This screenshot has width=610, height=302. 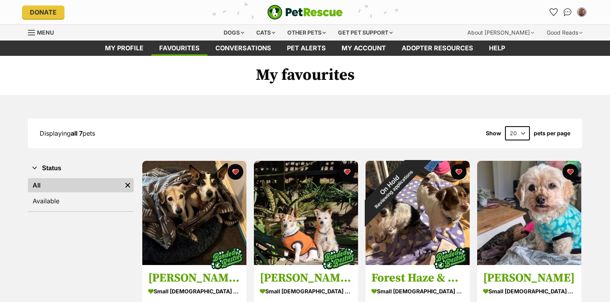 I want to click on a: My profile, so click(x=124, y=48).